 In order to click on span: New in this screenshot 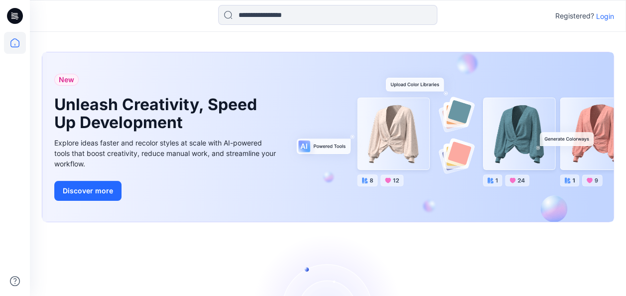, I will do `click(66, 80)`.